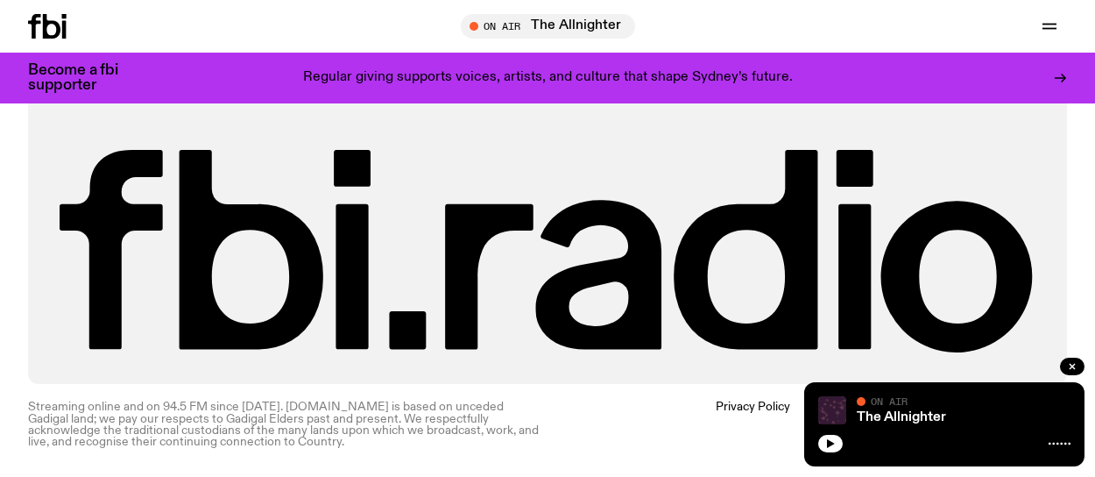 This screenshot has width=1095, height=477. Describe the element at coordinates (84, 78) in the screenshot. I see `h3: Become a fbi supporter` at that location.